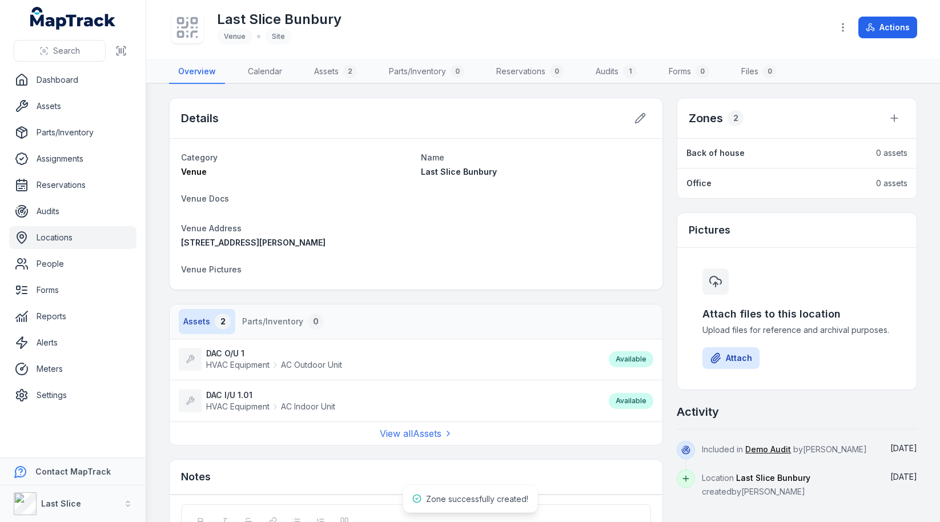 This screenshot has width=940, height=522. I want to click on h2: Zones, so click(706, 118).